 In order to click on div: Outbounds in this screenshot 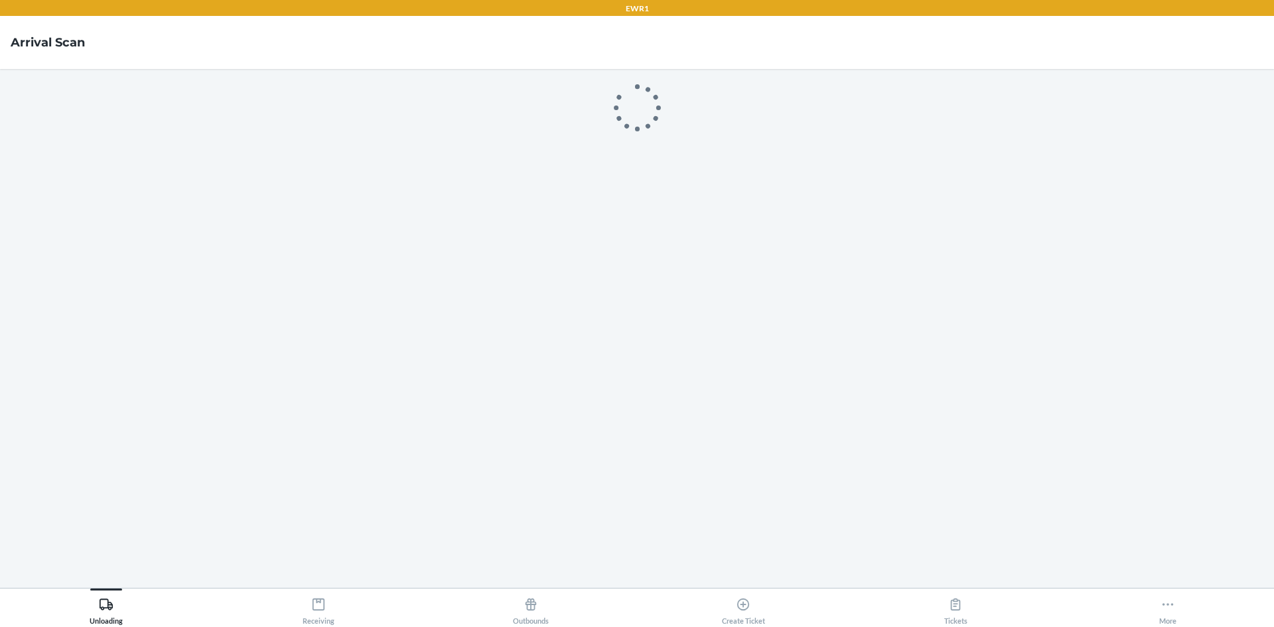, I will do `click(531, 609)`.